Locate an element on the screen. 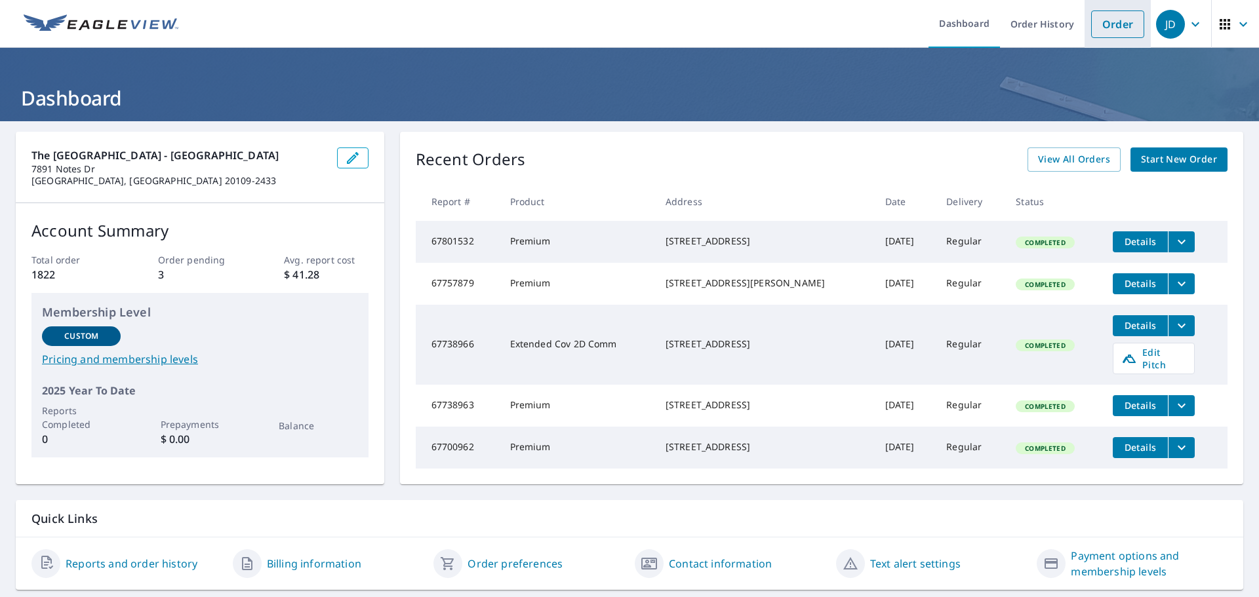 The width and height of the screenshot is (1259, 597). th: Date is located at coordinates (906, 201).